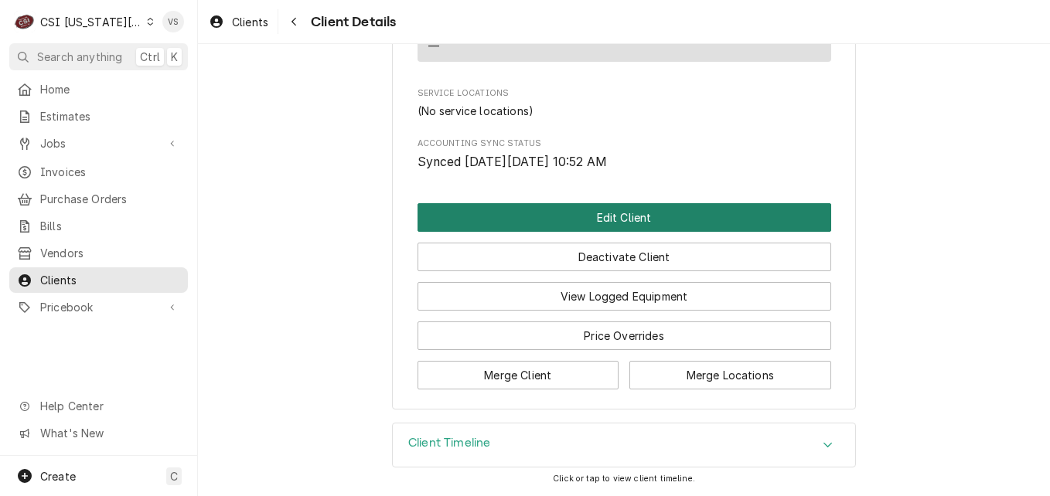  I want to click on span: Invoices, so click(110, 172).